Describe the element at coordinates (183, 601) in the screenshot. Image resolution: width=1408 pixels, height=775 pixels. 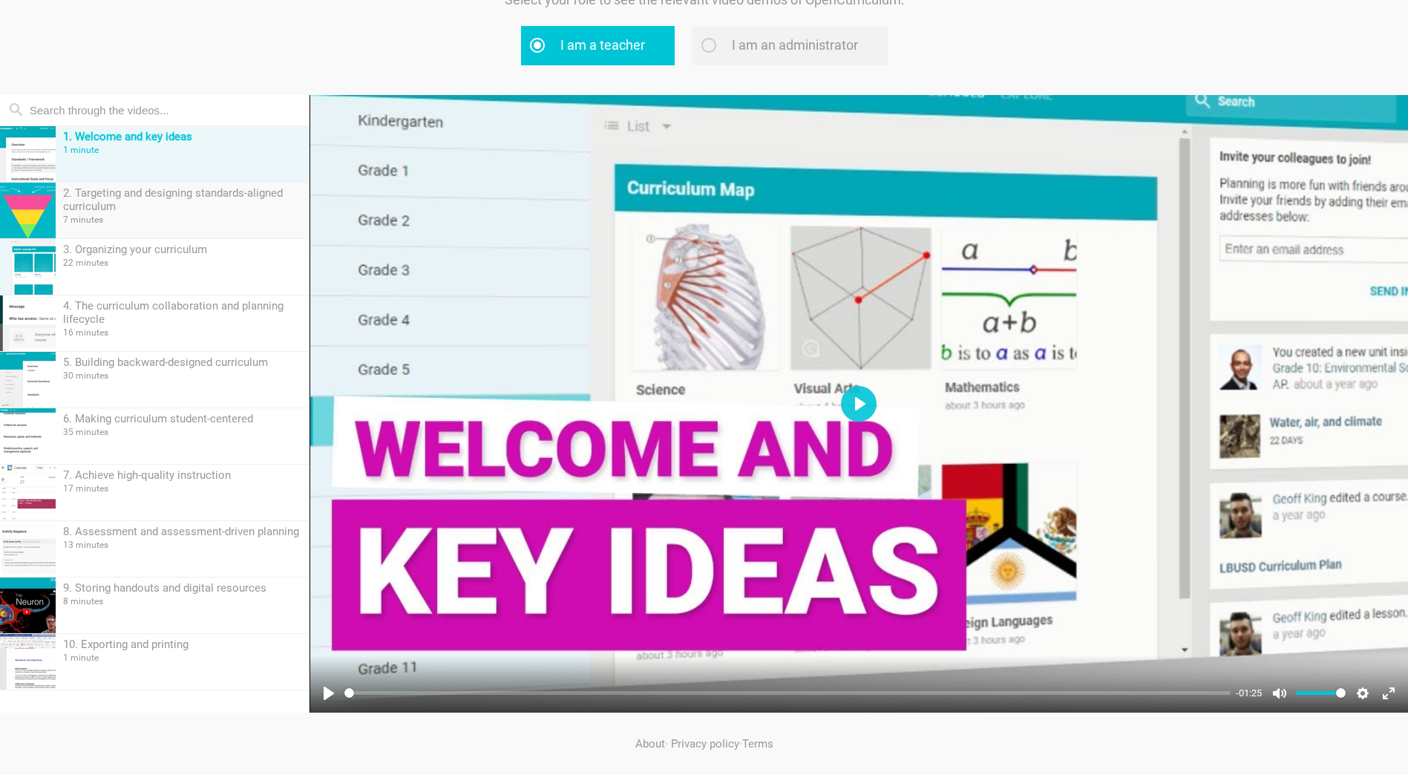
I see `div: 8 minutes` at that location.